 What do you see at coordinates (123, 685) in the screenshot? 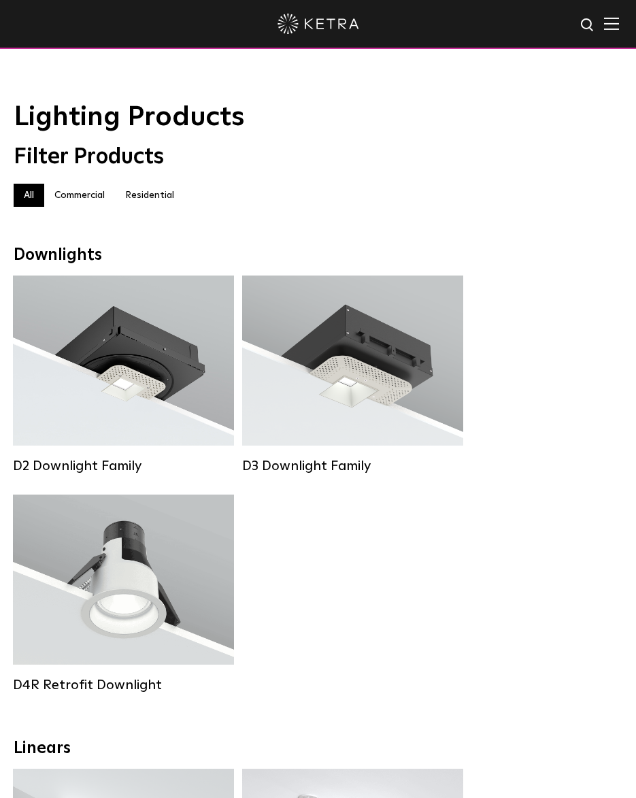
I see `div: D4R Retrofit Downlight` at bounding box center [123, 685].